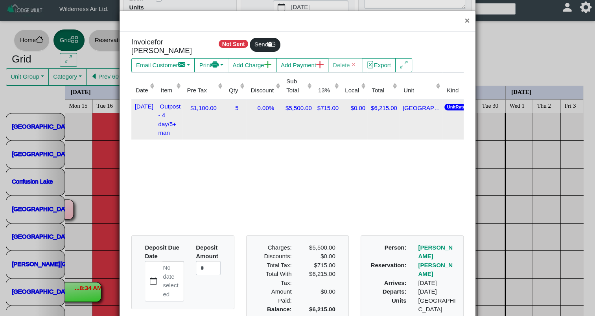 This screenshot has width=595, height=316. What do you see at coordinates (153, 281) in the screenshot?
I see `svg: calendar` at bounding box center [153, 281].